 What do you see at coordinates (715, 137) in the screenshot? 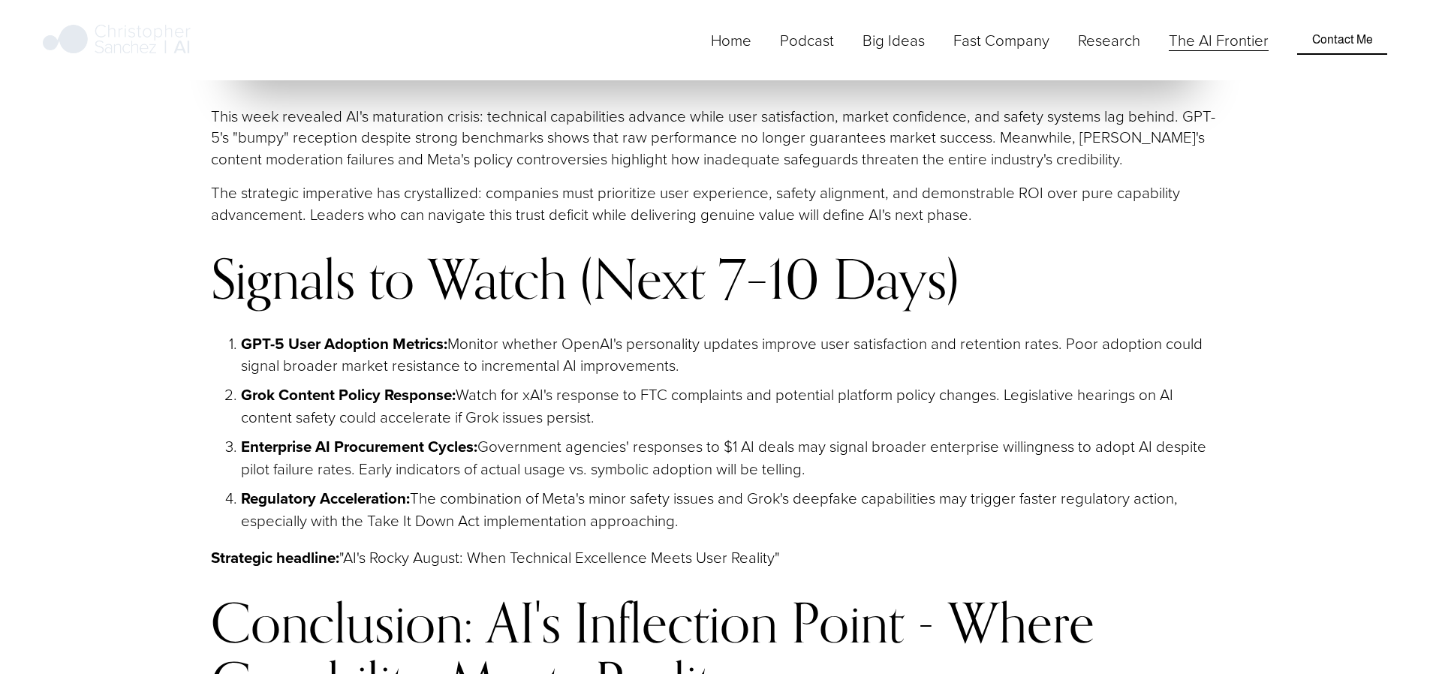
I see `p: This week revealed AI's maturation crisis: technical capabilities advance while user satisfaction...` at bounding box center [715, 137].